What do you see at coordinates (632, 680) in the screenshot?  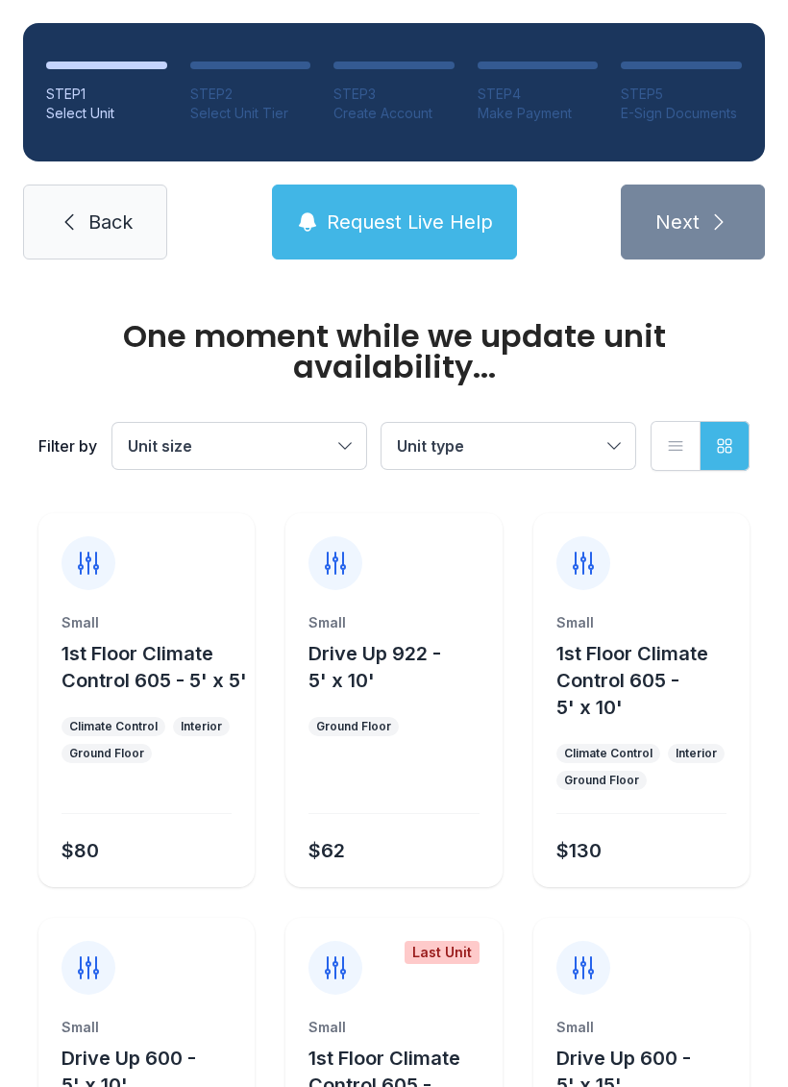 I see `span: 1st Floor Climate Control 605 - 5' x 10'` at bounding box center [632, 680].